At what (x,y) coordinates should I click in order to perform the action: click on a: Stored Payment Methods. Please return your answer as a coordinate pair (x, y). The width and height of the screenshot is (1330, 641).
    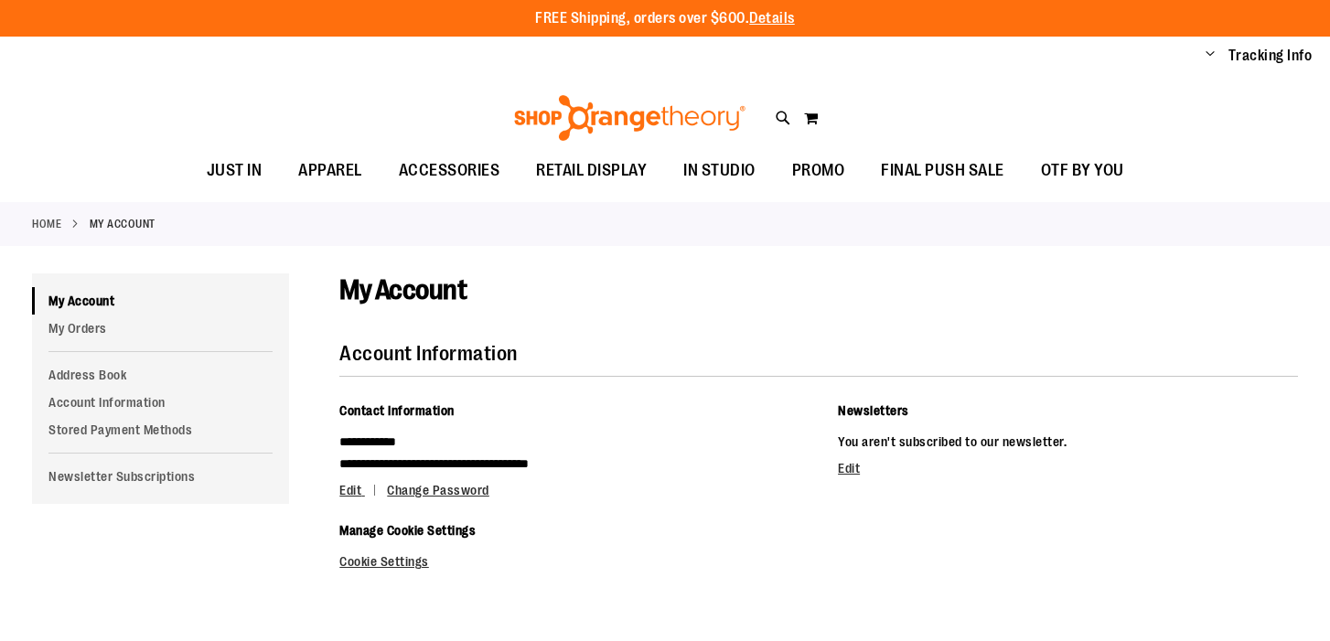
    Looking at the image, I should click on (160, 430).